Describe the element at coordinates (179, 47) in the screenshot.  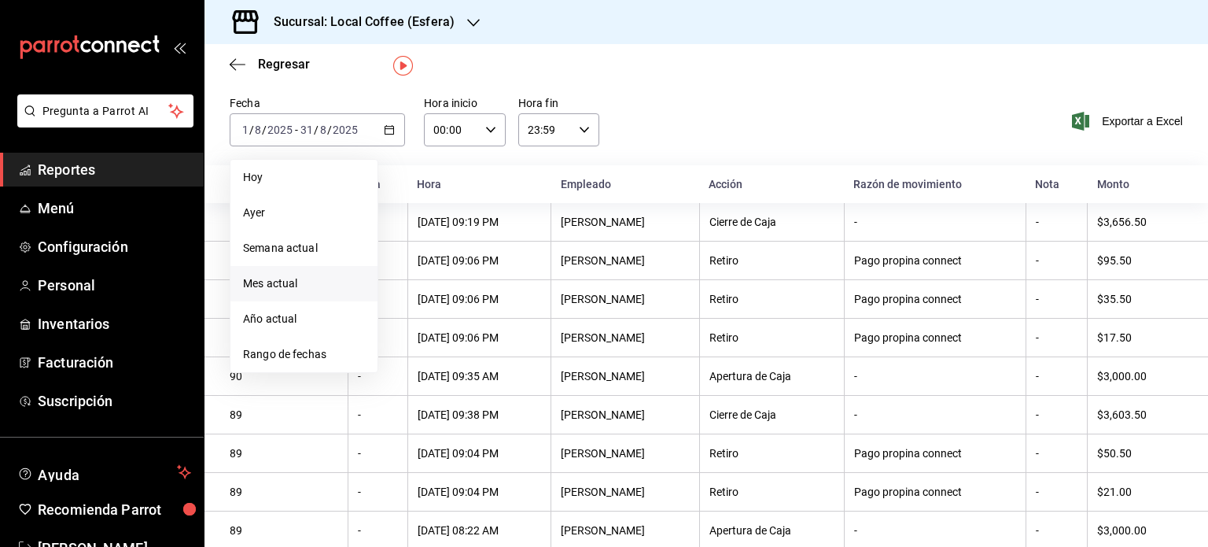
I see `button: open_drawer_menu` at that location.